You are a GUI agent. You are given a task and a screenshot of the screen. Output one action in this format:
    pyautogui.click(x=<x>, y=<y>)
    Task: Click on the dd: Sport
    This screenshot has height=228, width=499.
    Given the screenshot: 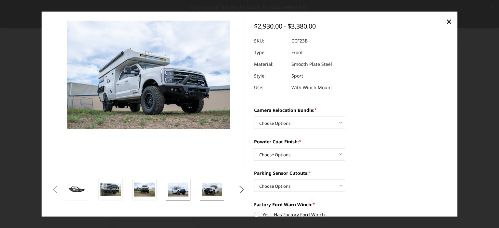 What is the action you would take?
    pyautogui.click(x=297, y=76)
    